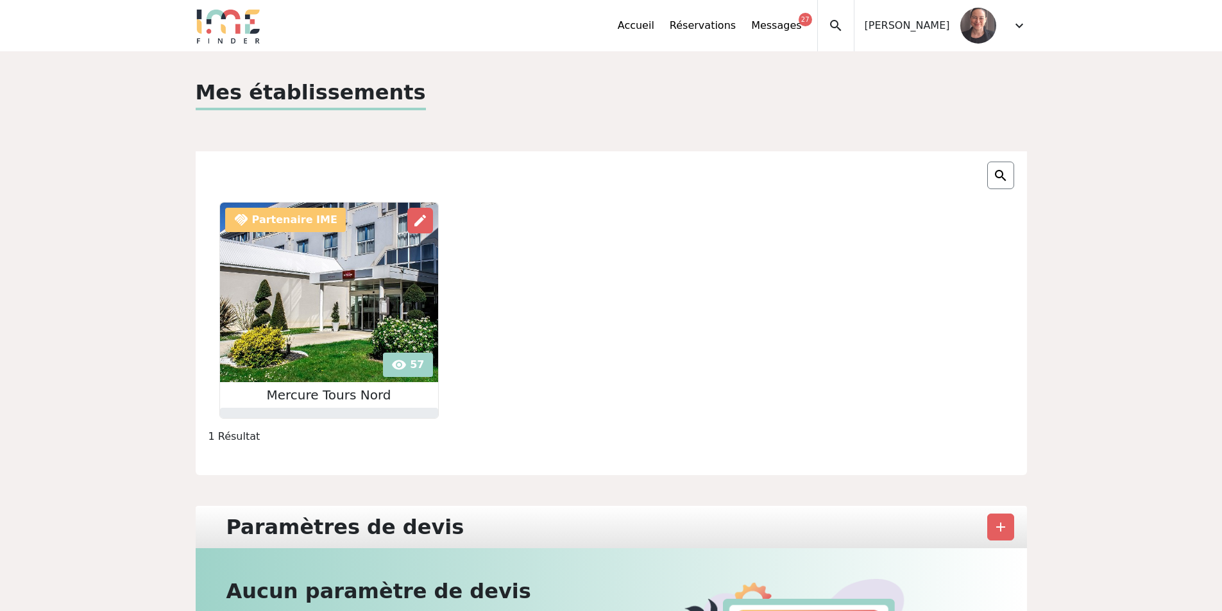  Describe the element at coordinates (1001, 527) in the screenshot. I see `button: add` at that location.